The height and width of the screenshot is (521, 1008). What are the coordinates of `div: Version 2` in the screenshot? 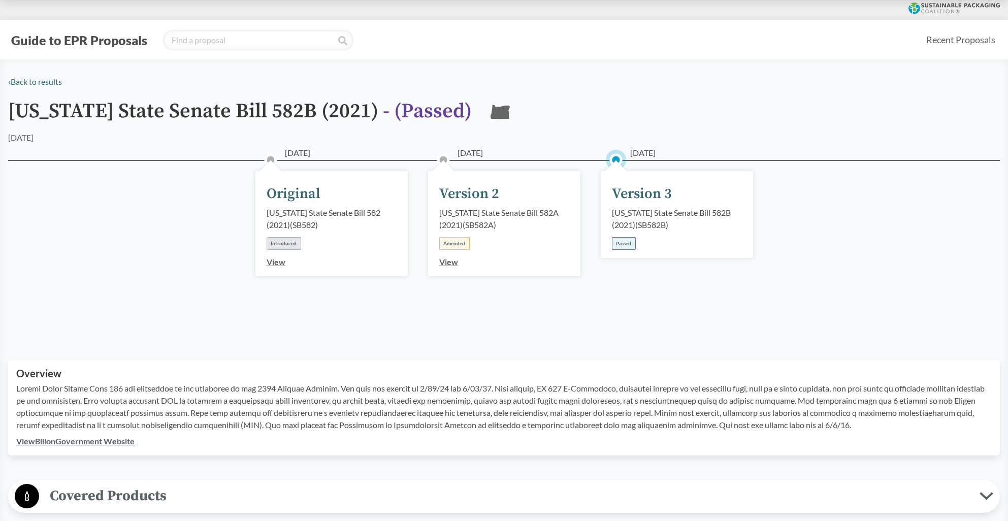 It's located at (469, 194).